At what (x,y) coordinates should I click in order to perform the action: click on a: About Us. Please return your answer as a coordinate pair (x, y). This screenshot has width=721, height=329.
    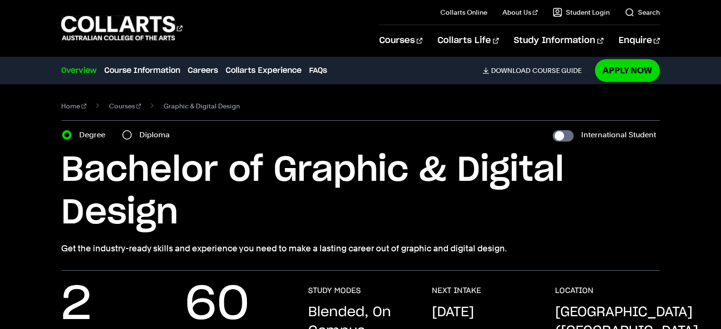
    Looking at the image, I should click on (520, 12).